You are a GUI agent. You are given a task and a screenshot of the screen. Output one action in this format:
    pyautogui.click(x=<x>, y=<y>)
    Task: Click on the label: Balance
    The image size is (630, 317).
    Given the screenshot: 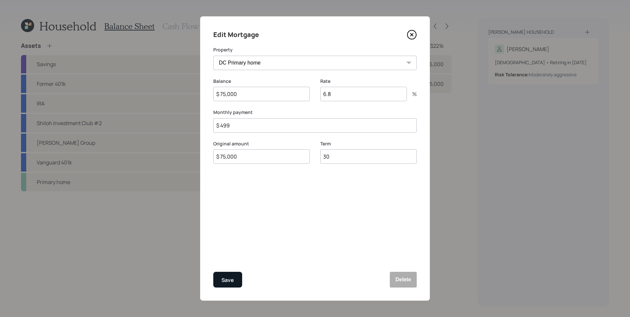 What is the action you would take?
    pyautogui.click(x=261, y=81)
    